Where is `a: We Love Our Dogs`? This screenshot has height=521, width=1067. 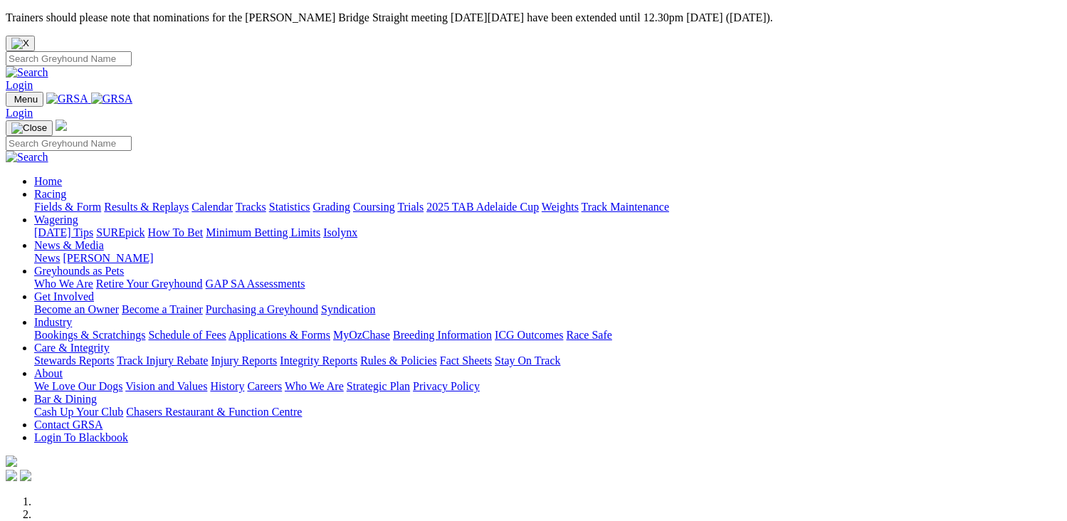 a: We Love Our Dogs is located at coordinates (78, 386).